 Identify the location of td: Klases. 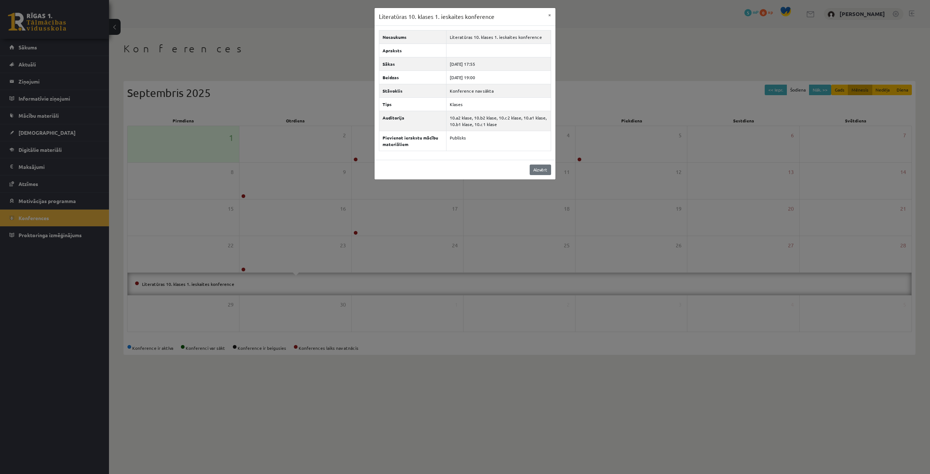
(498, 104).